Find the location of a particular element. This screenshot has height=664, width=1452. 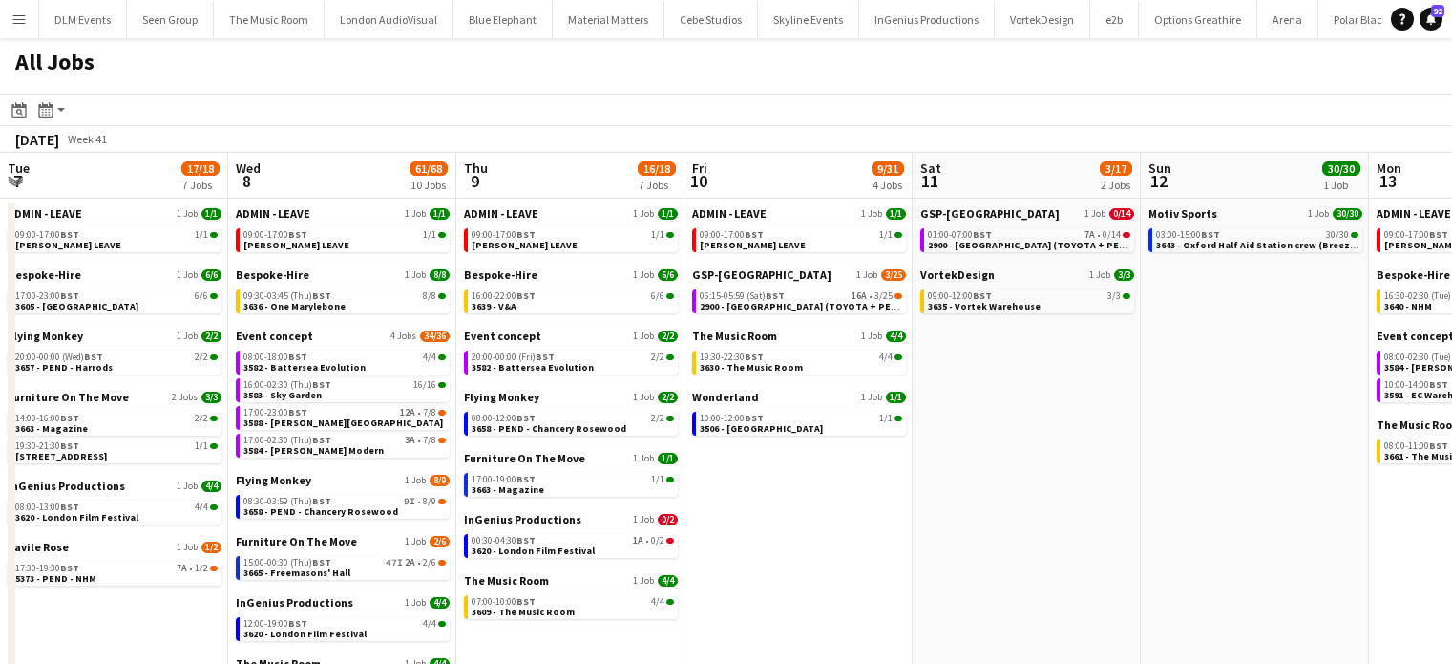

span: 16:00-02:30 (Thu) is located at coordinates (287, 385).